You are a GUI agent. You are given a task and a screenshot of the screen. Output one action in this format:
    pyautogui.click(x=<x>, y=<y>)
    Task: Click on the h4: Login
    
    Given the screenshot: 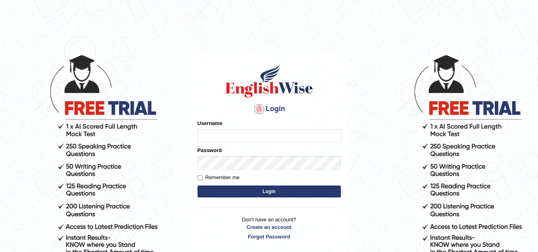 What is the action you would take?
    pyautogui.click(x=269, y=109)
    